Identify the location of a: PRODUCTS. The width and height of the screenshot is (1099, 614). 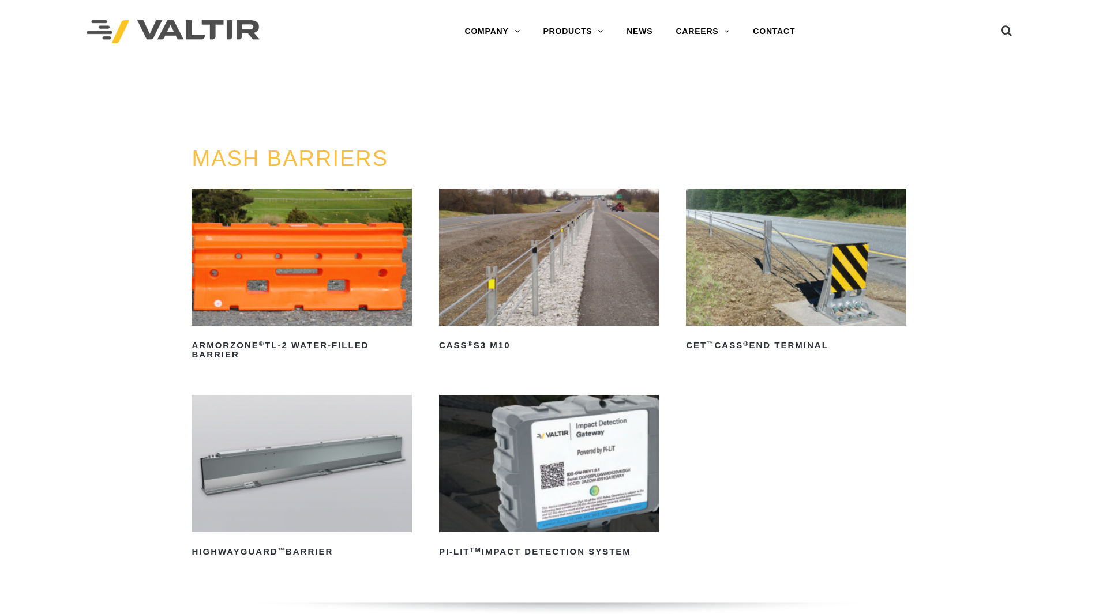
(573, 32).